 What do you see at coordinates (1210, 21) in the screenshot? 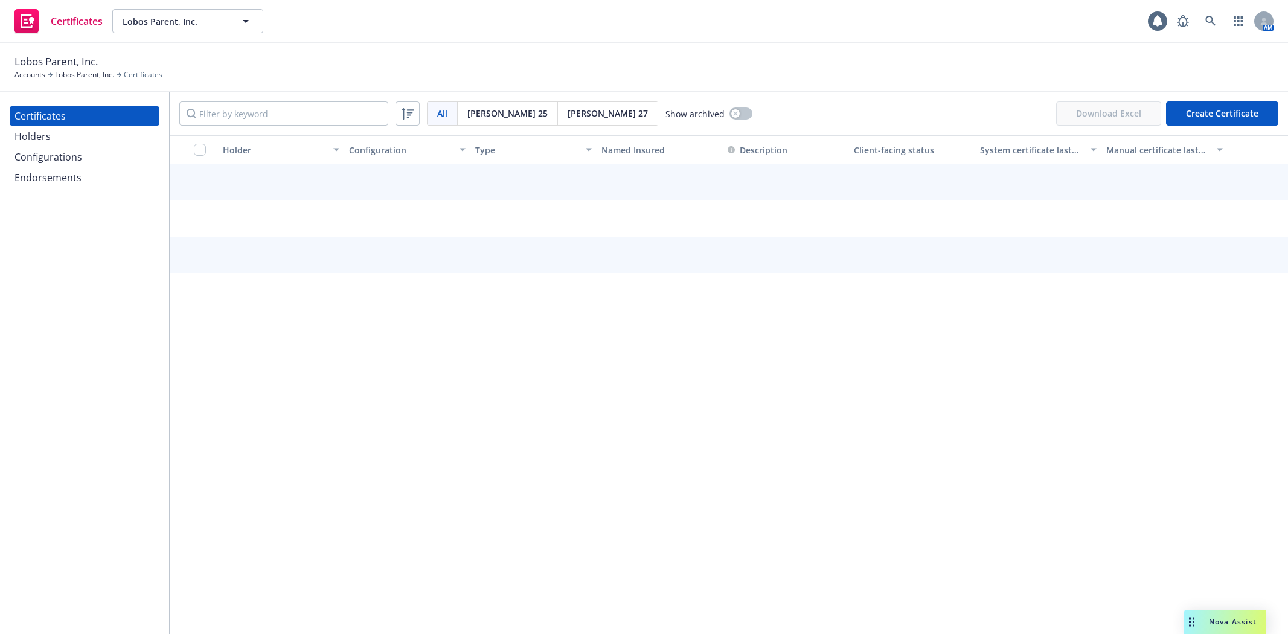
I see `a: Search` at bounding box center [1210, 21].